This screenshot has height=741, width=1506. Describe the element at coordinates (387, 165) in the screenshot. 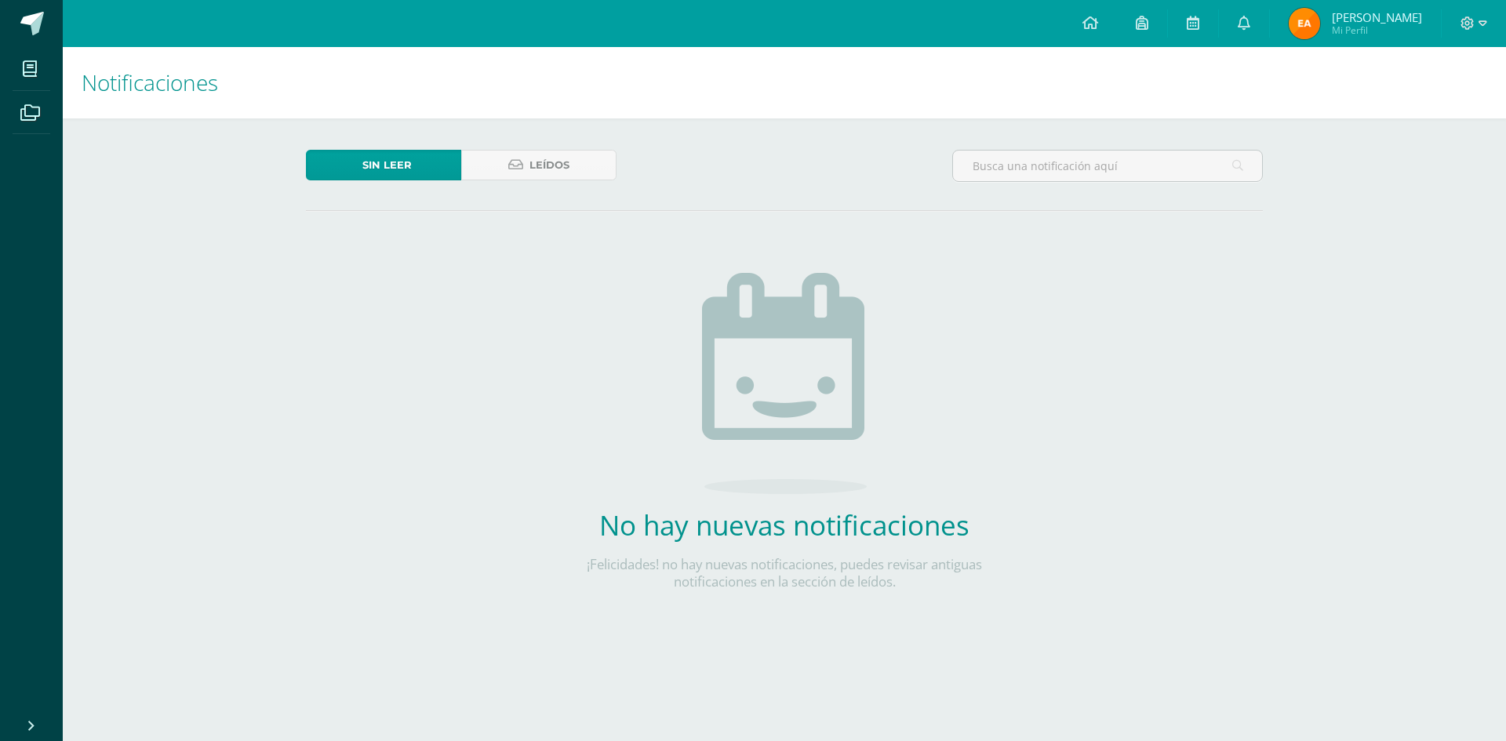

I see `span: Sin leer` at that location.